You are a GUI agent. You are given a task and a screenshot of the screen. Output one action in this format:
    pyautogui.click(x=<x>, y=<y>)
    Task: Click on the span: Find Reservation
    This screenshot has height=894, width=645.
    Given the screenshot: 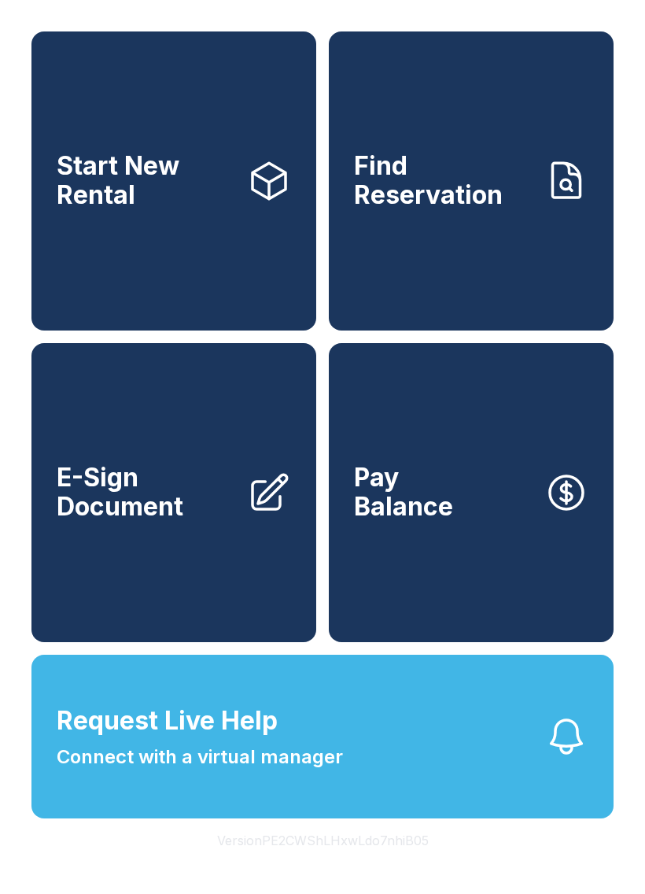 What is the action you would take?
    pyautogui.click(x=443, y=180)
    